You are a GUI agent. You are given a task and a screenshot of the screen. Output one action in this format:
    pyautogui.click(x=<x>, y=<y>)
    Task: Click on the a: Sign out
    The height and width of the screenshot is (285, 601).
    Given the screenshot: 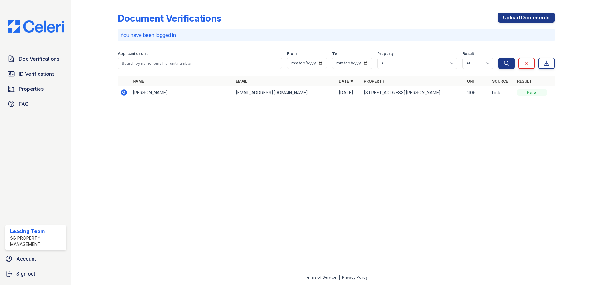 What is the action you would take?
    pyautogui.click(x=36, y=274)
    